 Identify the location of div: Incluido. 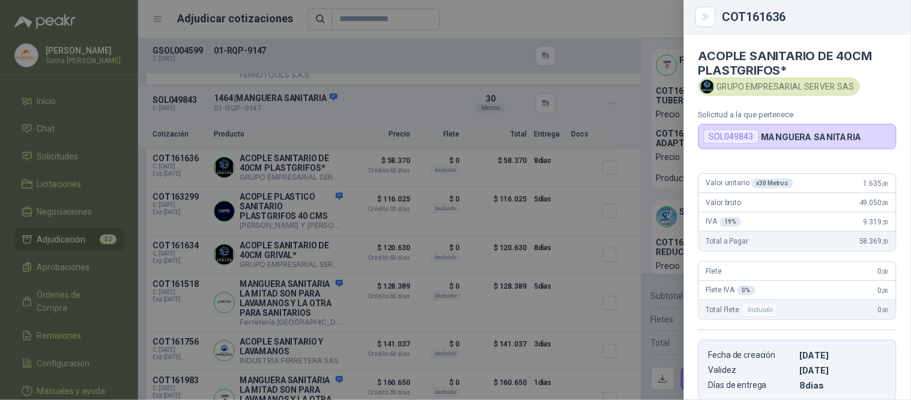
(760, 309).